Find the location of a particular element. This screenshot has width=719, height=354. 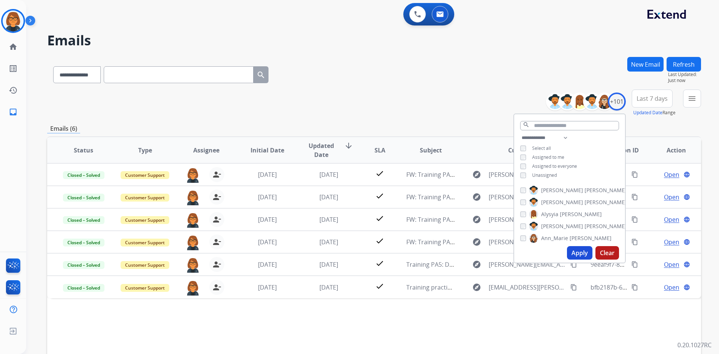

span: Type is located at coordinates (145, 150).